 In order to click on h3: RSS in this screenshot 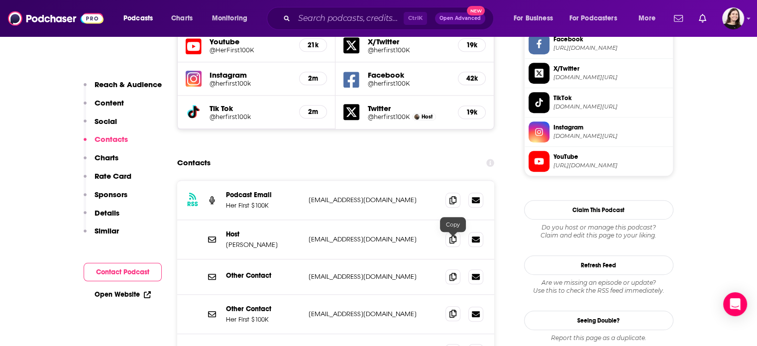, I will do `click(193, 204)`.